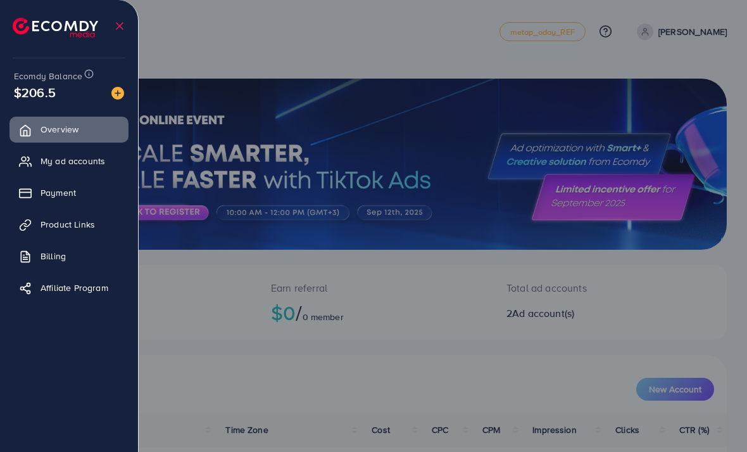  I want to click on a: Affiliate Program, so click(69, 288).